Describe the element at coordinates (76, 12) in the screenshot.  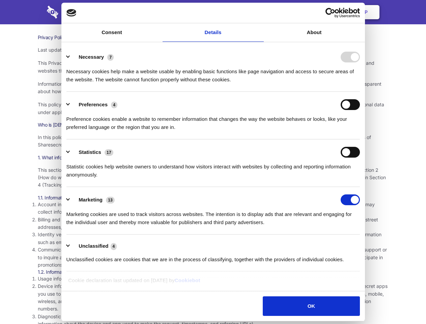
I see `img: logo-wordmark-white-trans-d4663122ce5f474addd5e946df7df03e33cb6a1c49d2221995e7729f52c070b2.svg` at that location.